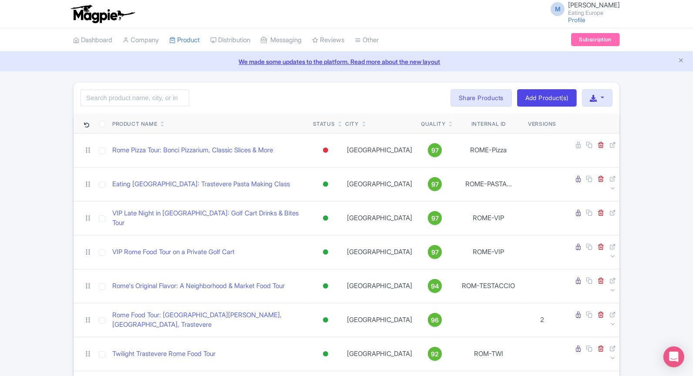 The image size is (693, 376). Describe the element at coordinates (346, 61) in the screenshot. I see `a: We made some updates to the platform. Read more about the new layout` at that location.